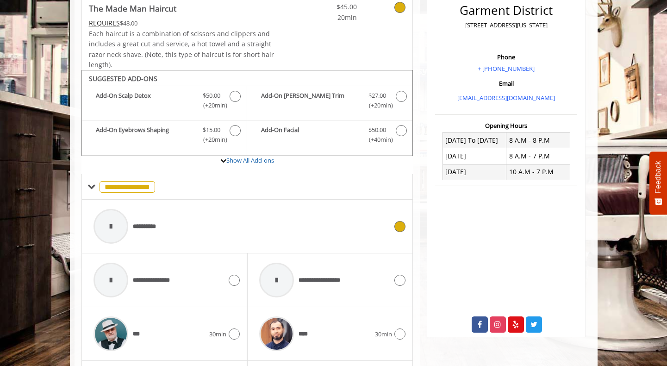  I want to click on h3: Email, so click(506, 83).